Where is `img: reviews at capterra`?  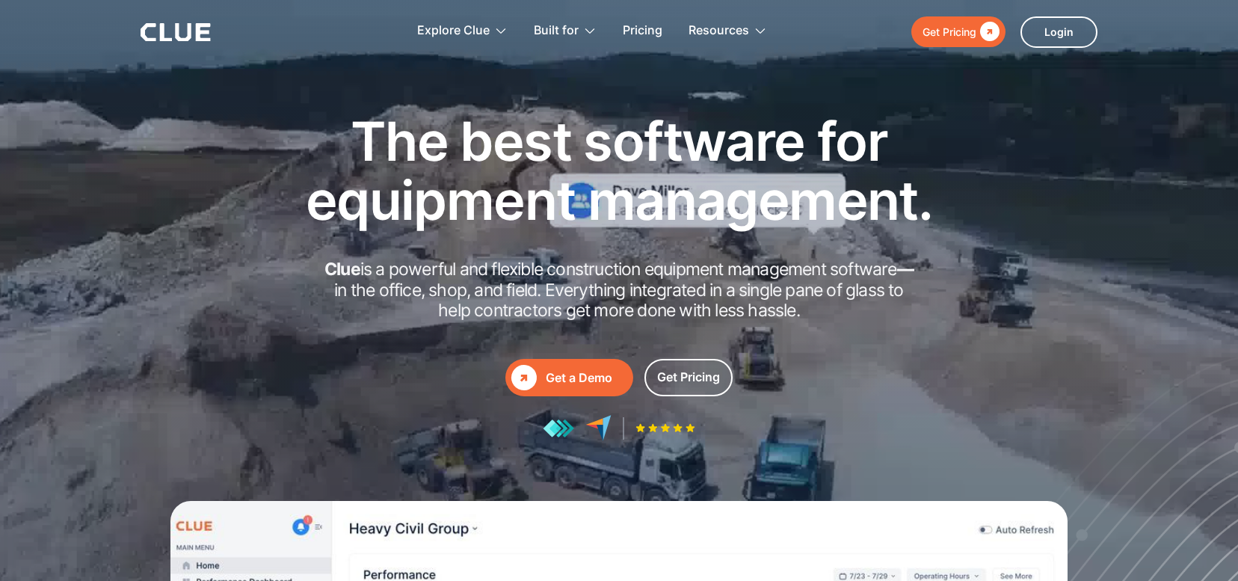
img: reviews at capterra is located at coordinates (598, 428).